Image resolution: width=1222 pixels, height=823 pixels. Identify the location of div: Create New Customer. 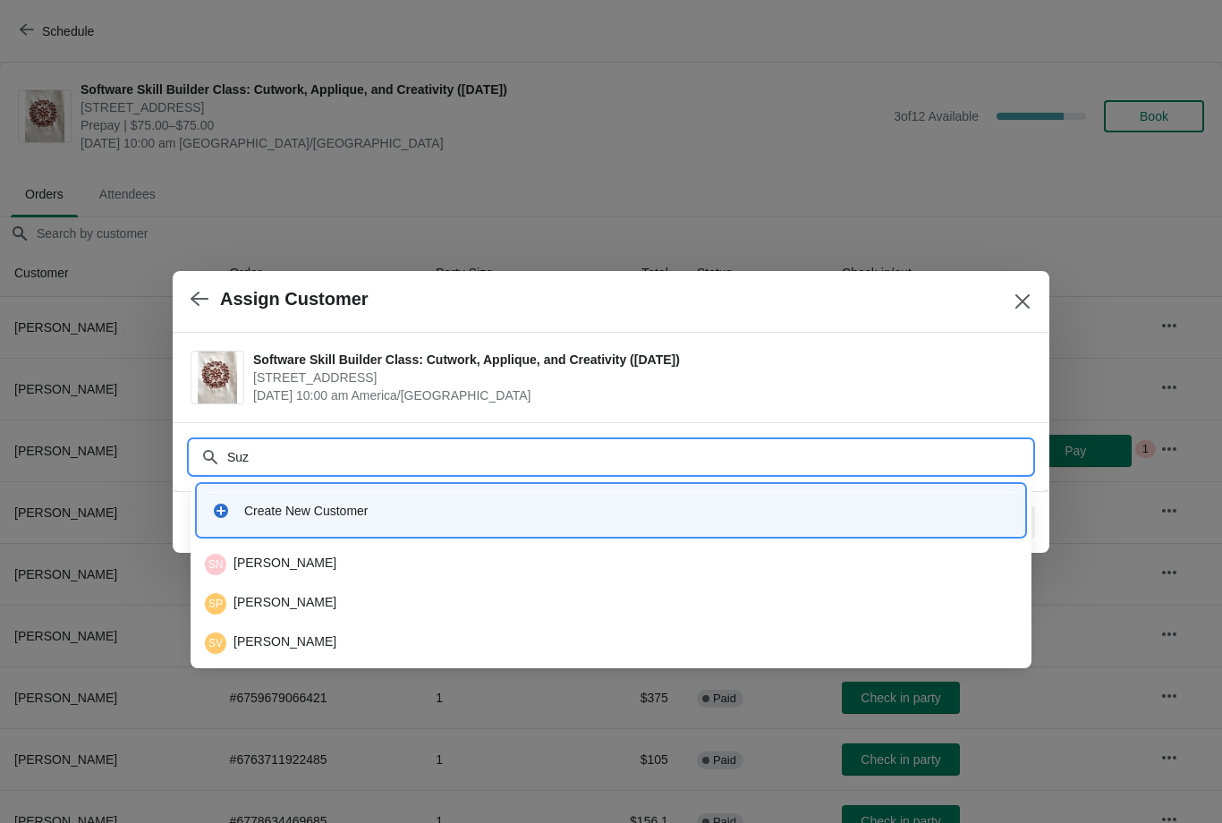
(627, 511).